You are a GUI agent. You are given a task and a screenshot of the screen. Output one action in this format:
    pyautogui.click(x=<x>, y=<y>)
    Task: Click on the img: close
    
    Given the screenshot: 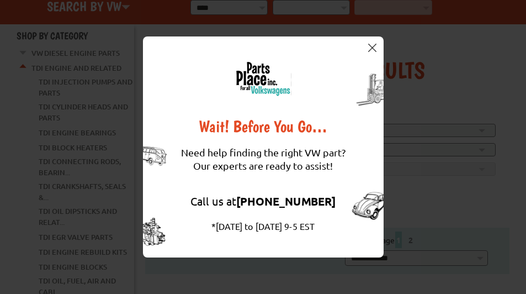 What is the action you would take?
    pyautogui.click(x=372, y=47)
    